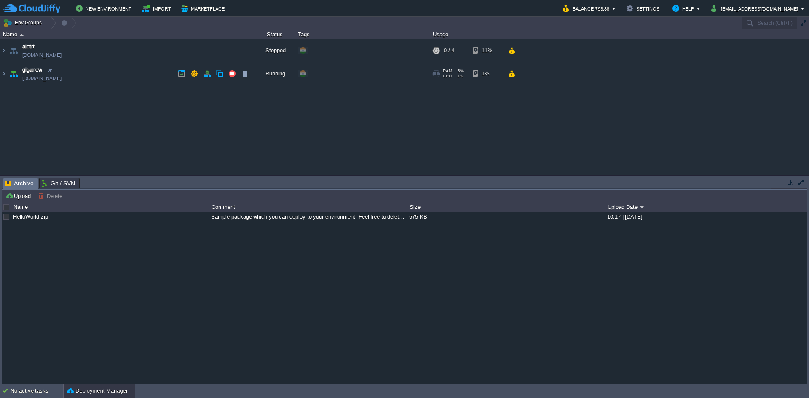 Image resolution: width=809 pixels, height=398 pixels. What do you see at coordinates (59, 183) in the screenshot?
I see `span: Git / SVN` at bounding box center [59, 183].